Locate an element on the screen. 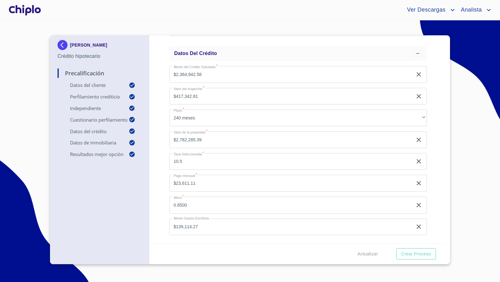  div: Datos del Crédito is located at coordinates (298, 53).